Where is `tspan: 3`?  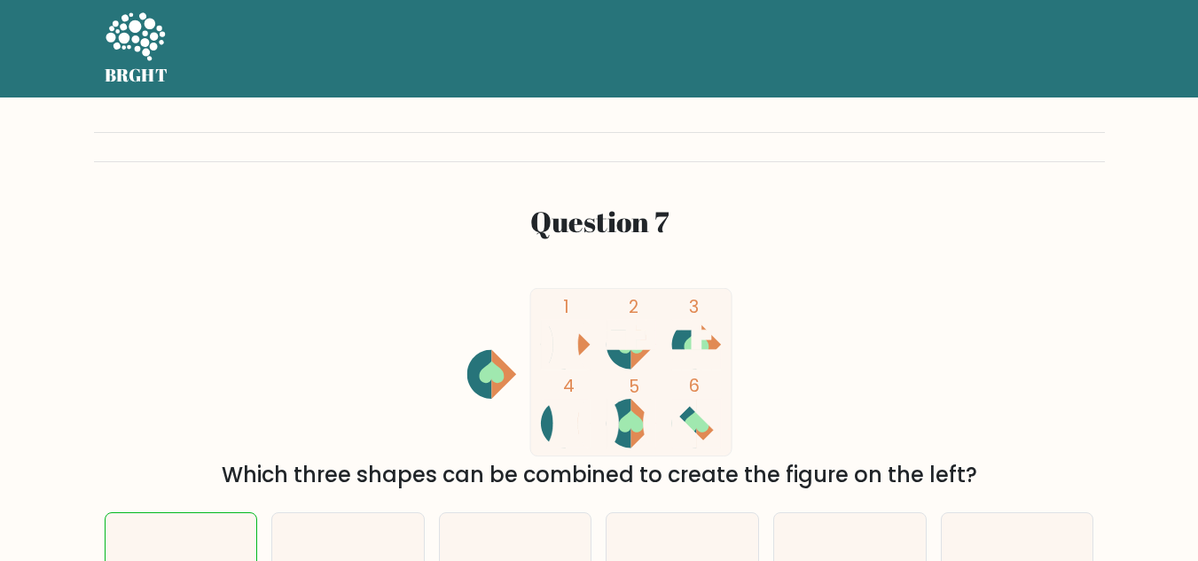 tspan: 3 is located at coordinates (694, 307).